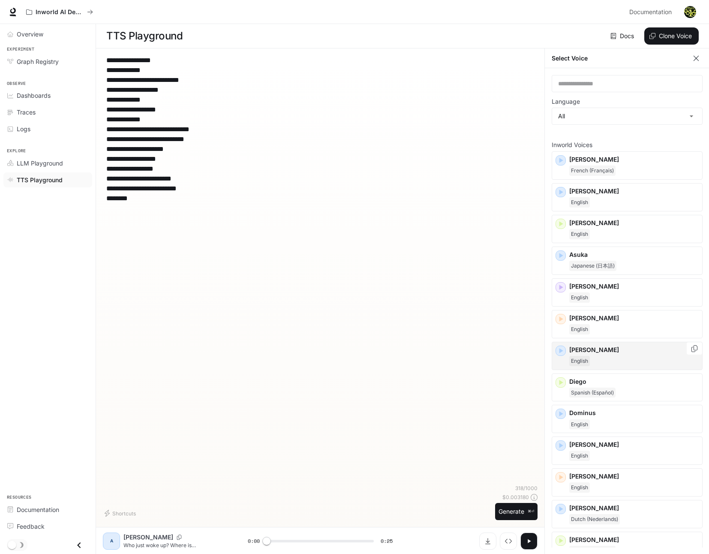 This screenshot has width=709, height=554. Describe the element at coordinates (40, 163) in the screenshot. I see `span: LLM Playground` at that location.